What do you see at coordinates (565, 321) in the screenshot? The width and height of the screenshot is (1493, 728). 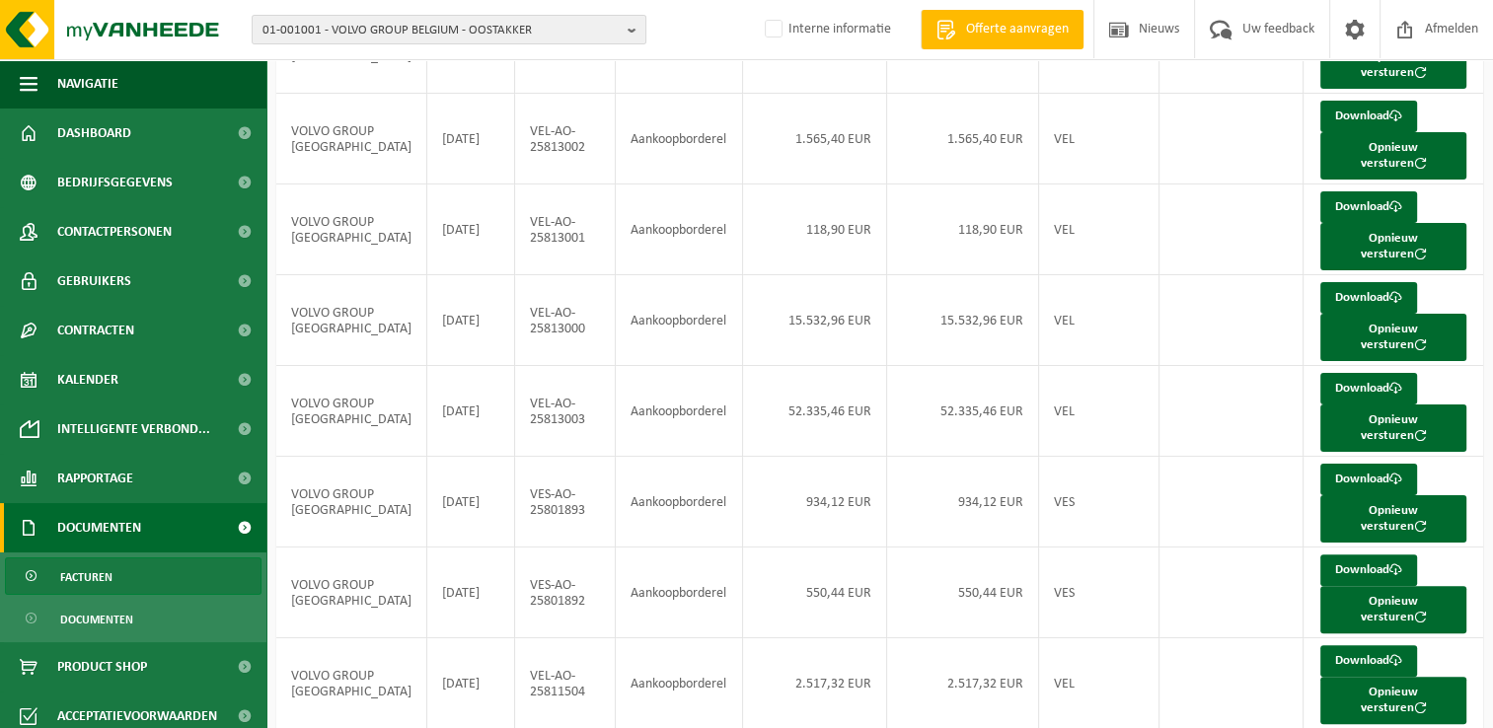 I see `td: VEL-AO-25813000` at bounding box center [565, 321].